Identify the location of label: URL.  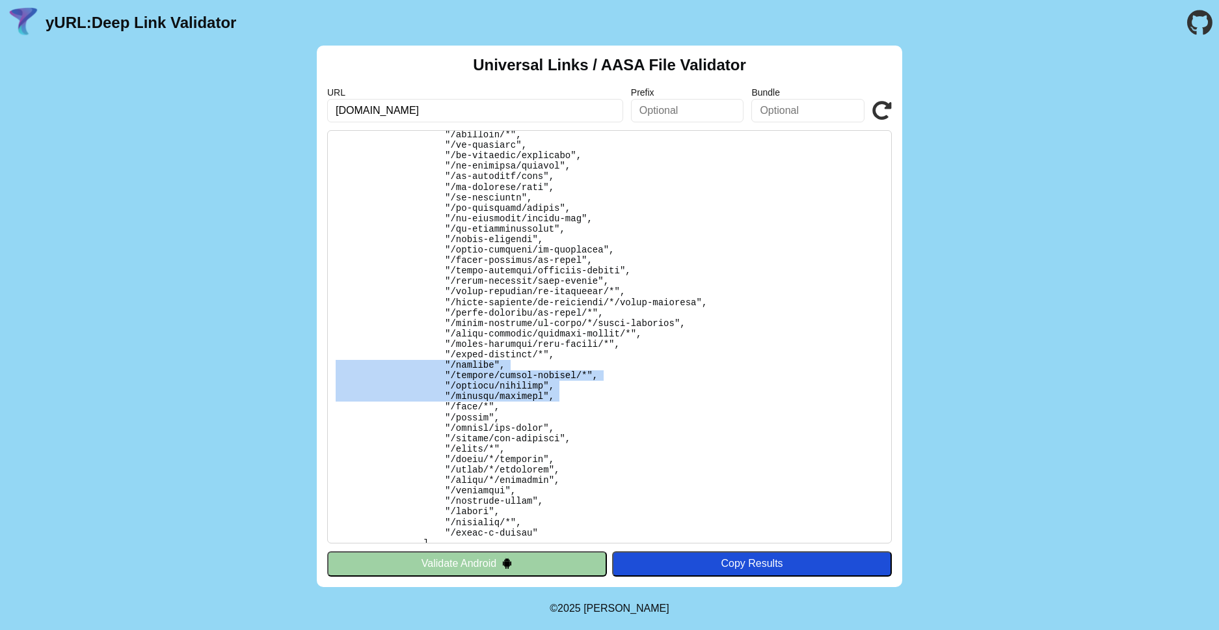
(475, 92).